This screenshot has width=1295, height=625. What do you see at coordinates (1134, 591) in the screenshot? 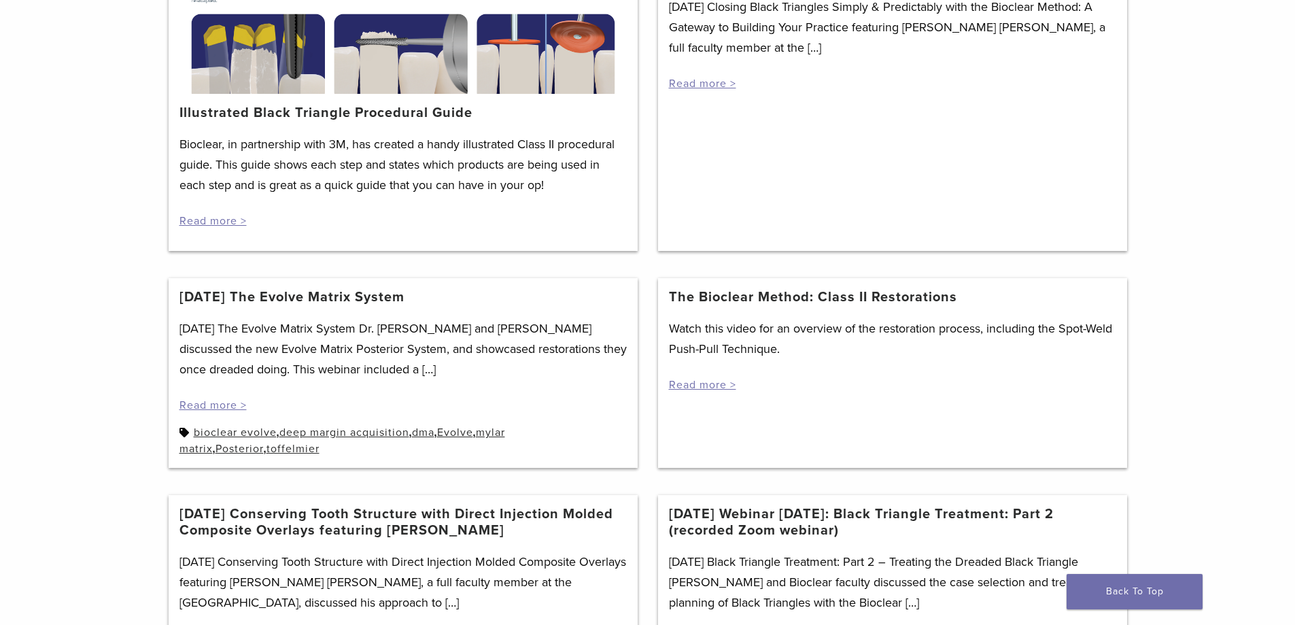
I see `a: Back To Top` at bounding box center [1134, 591].